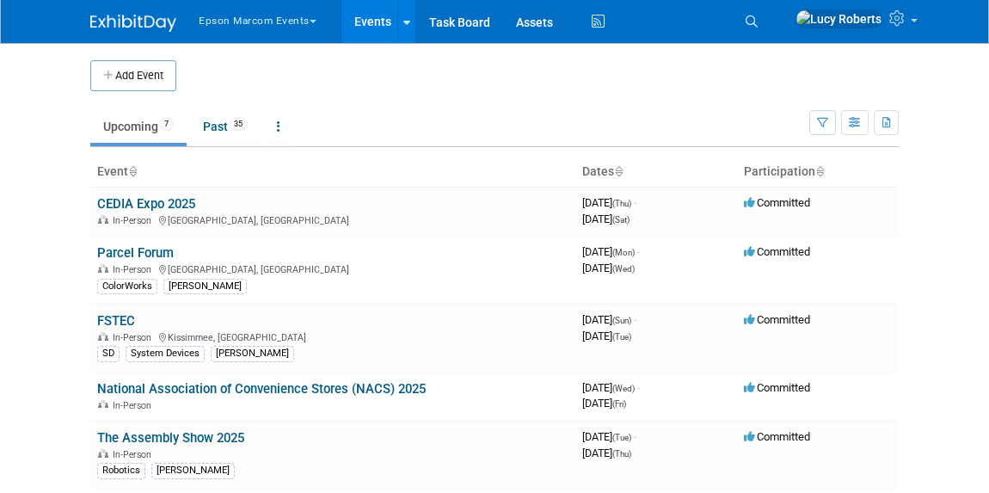 The height and width of the screenshot is (493, 989). I want to click on span: 7, so click(166, 124).